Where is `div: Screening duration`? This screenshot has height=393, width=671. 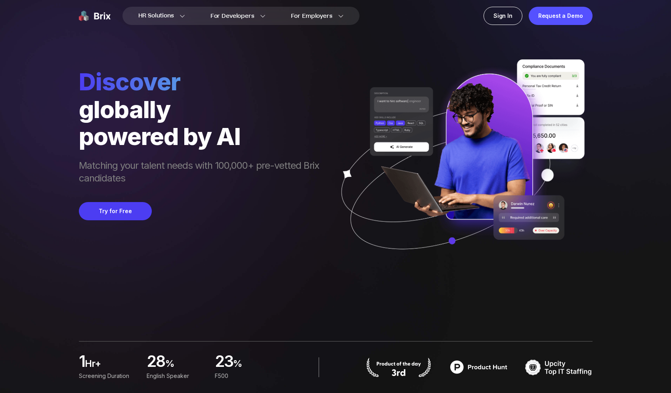
div: Screening duration is located at coordinates (108, 376).